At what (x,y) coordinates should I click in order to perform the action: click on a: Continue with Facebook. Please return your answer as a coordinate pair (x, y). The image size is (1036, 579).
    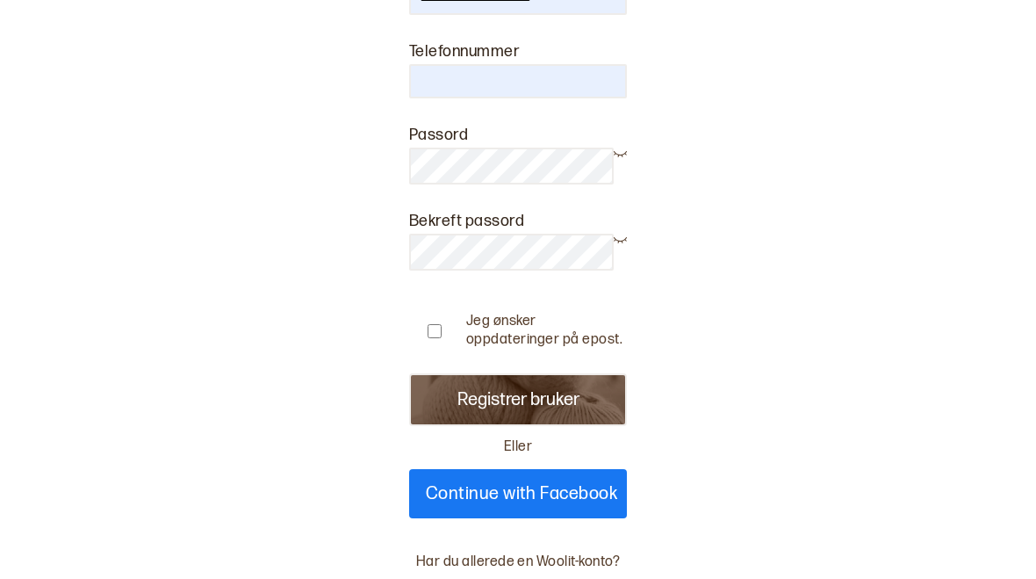
    Looking at the image, I should click on (518, 493).